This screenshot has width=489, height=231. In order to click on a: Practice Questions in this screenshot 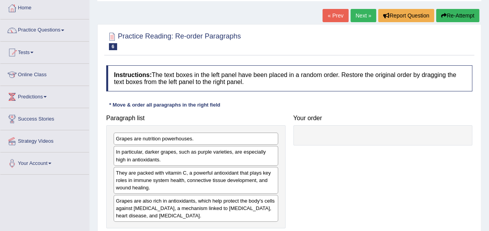, I will do `click(45, 29)`.